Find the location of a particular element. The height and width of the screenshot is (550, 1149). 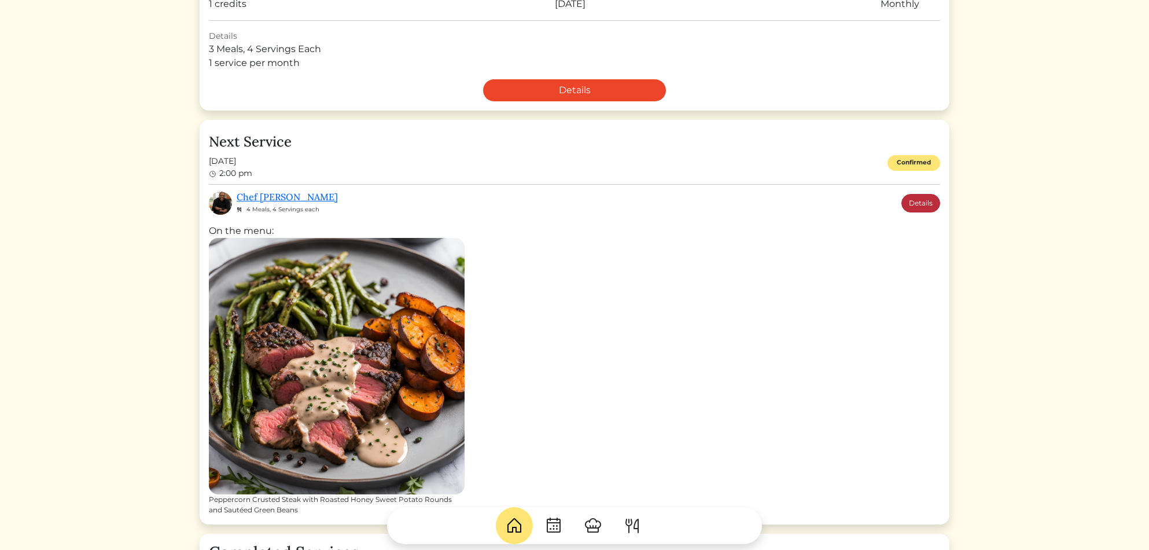

div: Peppercorn Crusted Steak with Roasted Honey Sweet Potato Rounds and Sautéed Green Beans is located at coordinates (337, 504).